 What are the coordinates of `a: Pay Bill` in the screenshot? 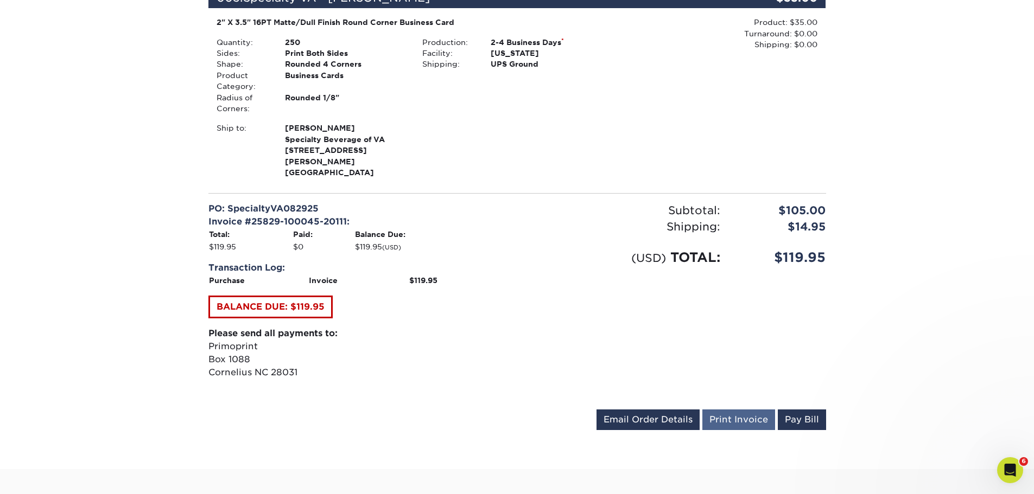 It's located at (802, 420).